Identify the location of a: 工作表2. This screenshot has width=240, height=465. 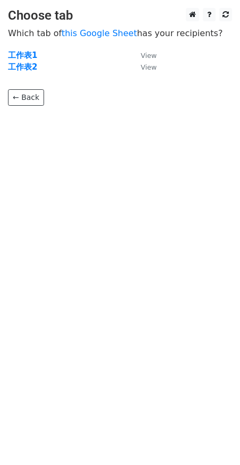
(22, 67).